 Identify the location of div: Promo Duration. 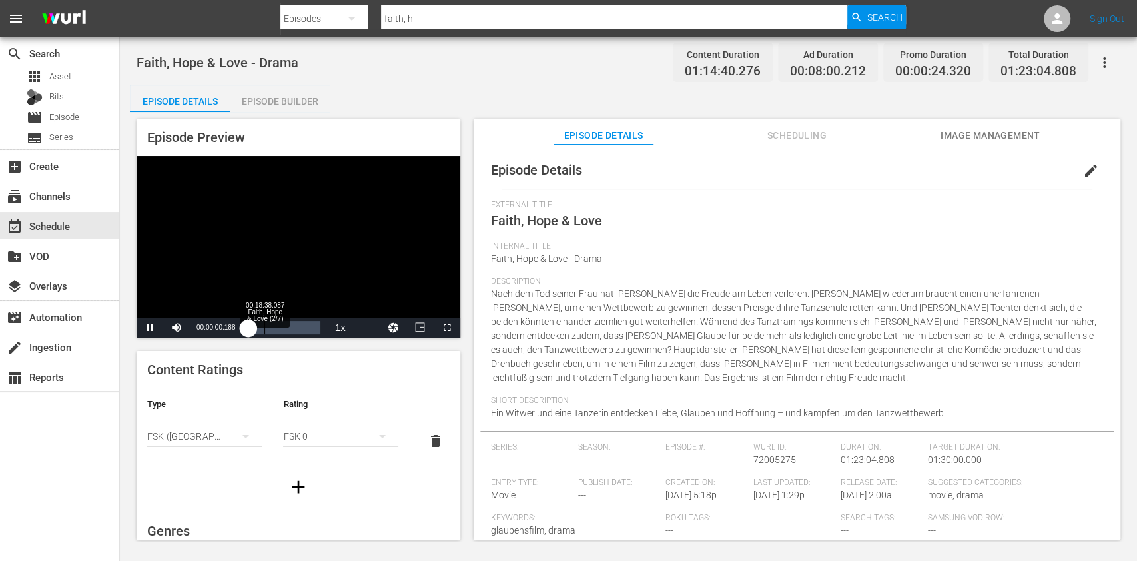
(933, 55).